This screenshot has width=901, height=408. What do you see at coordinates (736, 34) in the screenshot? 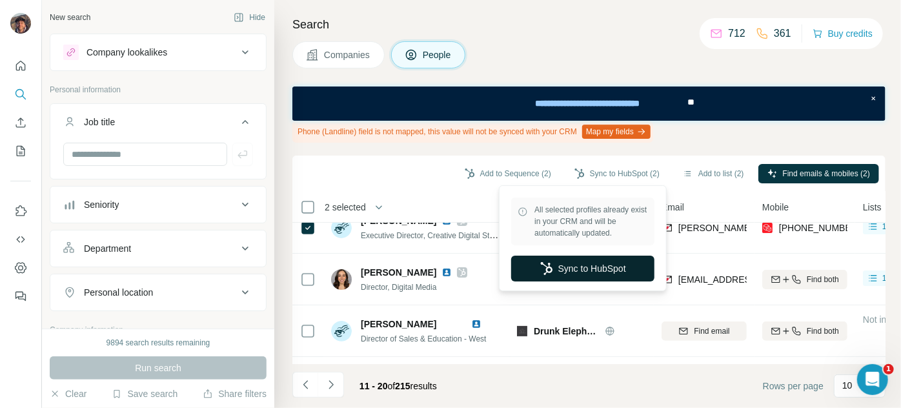
I see `p: 712` at bounding box center [736, 34].